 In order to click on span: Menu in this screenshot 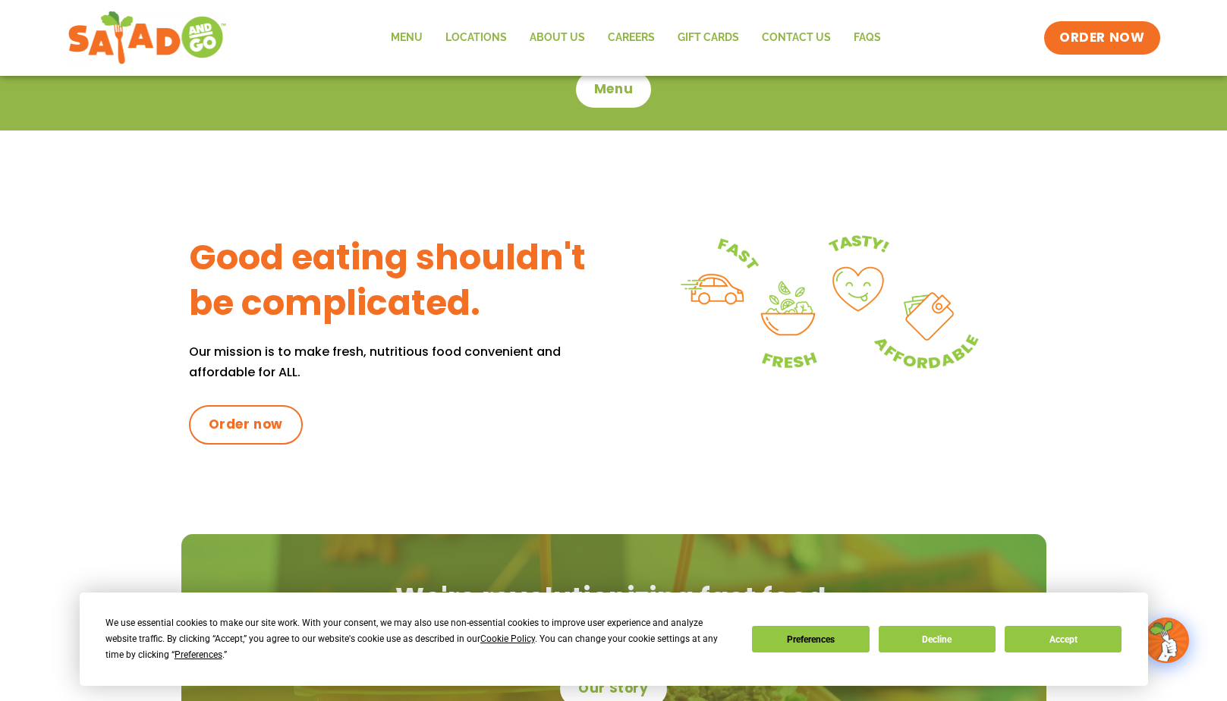, I will do `click(613, 90)`.